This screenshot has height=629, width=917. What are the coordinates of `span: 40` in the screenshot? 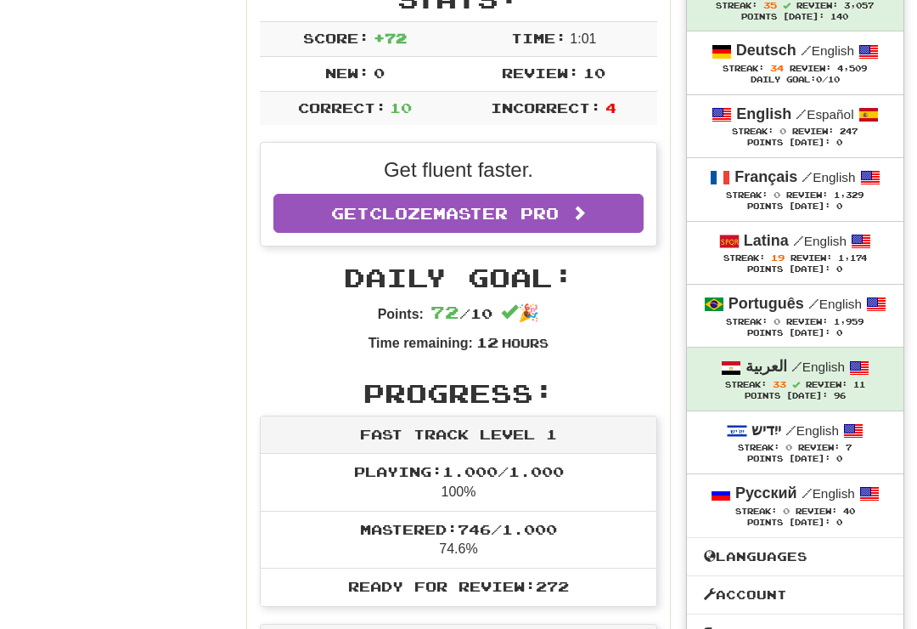 It's located at (849, 511).